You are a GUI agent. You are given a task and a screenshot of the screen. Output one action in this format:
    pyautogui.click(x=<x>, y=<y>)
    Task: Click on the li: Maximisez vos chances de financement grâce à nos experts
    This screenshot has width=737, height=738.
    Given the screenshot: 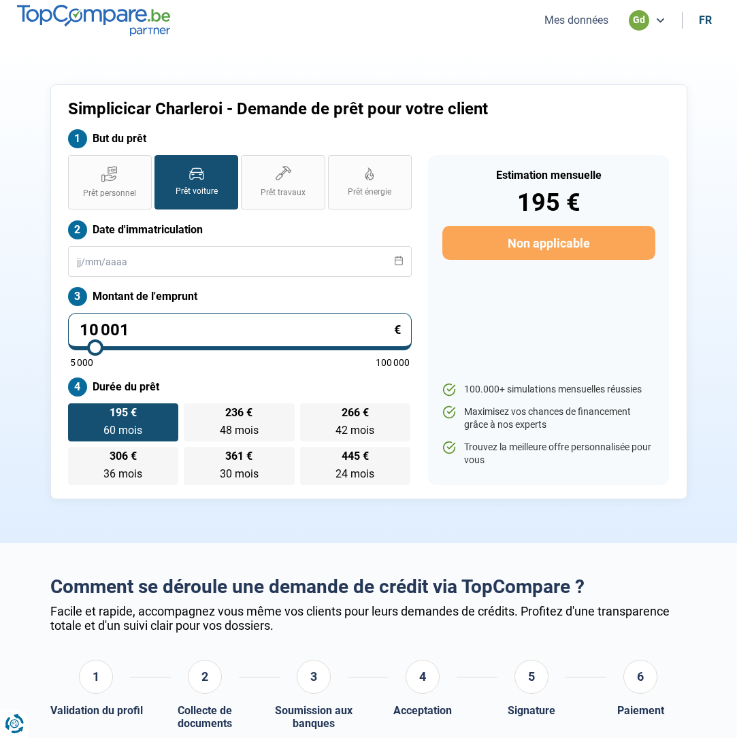 What is the action you would take?
    pyautogui.click(x=548, y=418)
    